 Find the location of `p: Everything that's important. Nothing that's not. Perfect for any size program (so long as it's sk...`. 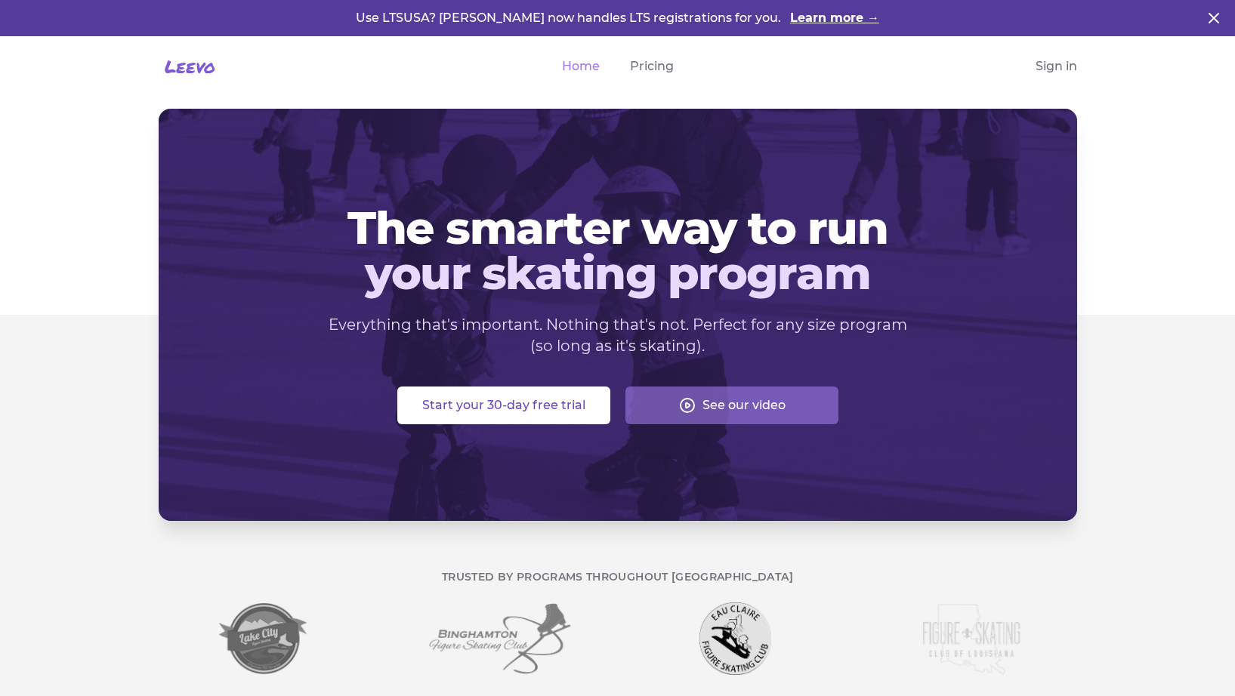

p: Everything that's important. Nothing that's not. Perfect for any size program (so long as it's sk... is located at coordinates (618, 335).